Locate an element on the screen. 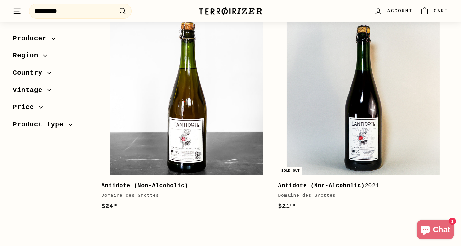 The height and width of the screenshot is (246, 461). span: Country is located at coordinates (30, 73).